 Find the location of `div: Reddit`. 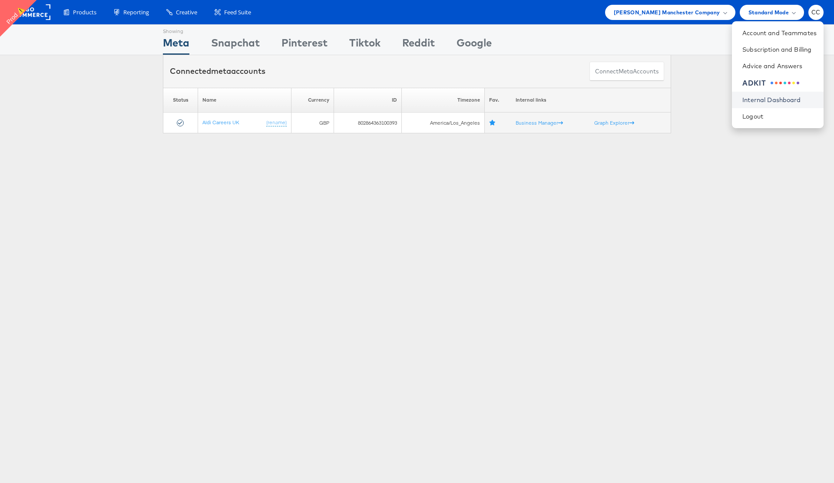

div: Reddit is located at coordinates (418, 45).